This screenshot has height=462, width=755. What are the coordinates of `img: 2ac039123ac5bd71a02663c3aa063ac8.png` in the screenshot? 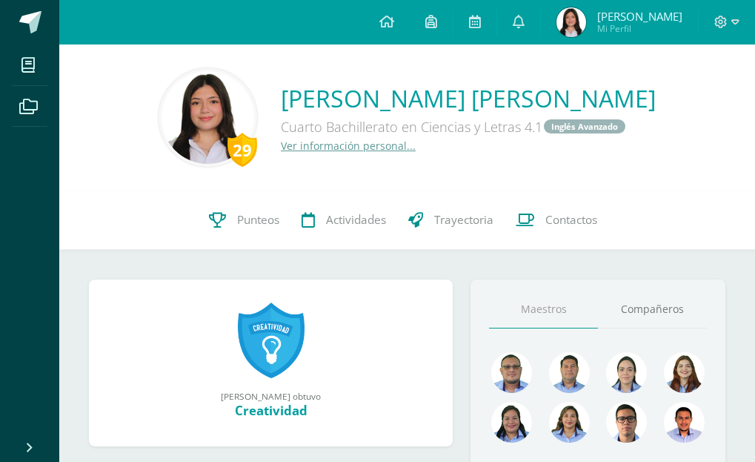 It's located at (569, 372).